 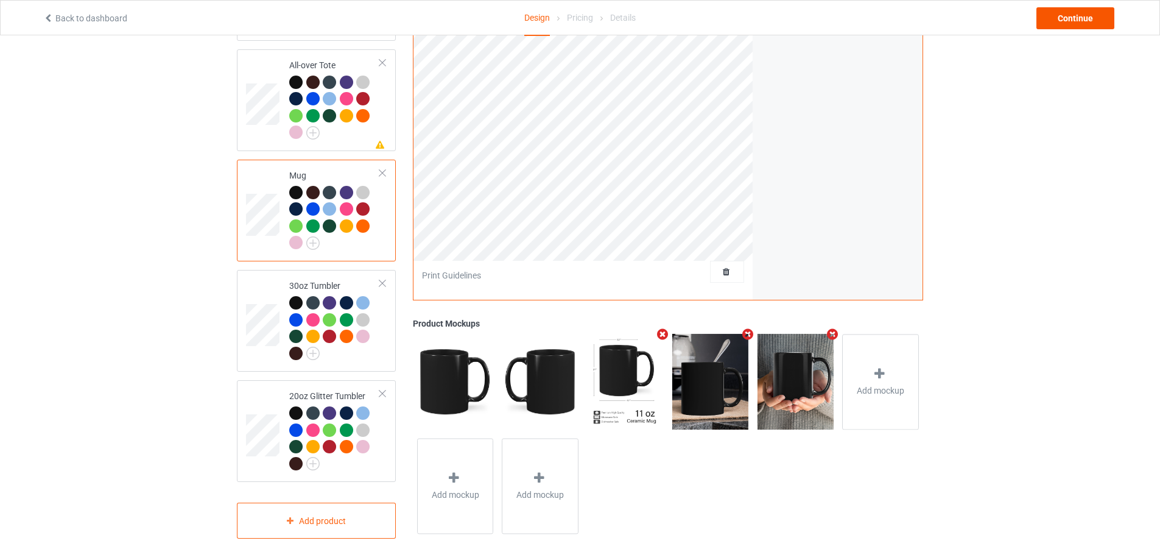 I want to click on div: Design, so click(x=537, y=18).